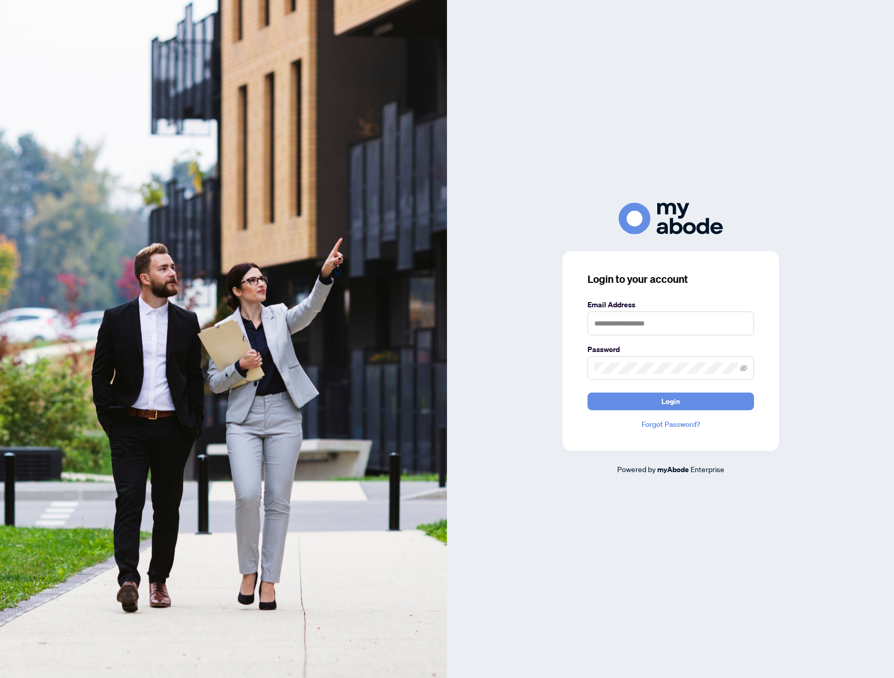 Image resolution: width=894 pixels, height=678 pixels. Describe the element at coordinates (670, 305) in the screenshot. I see `label: Email Address` at that location.